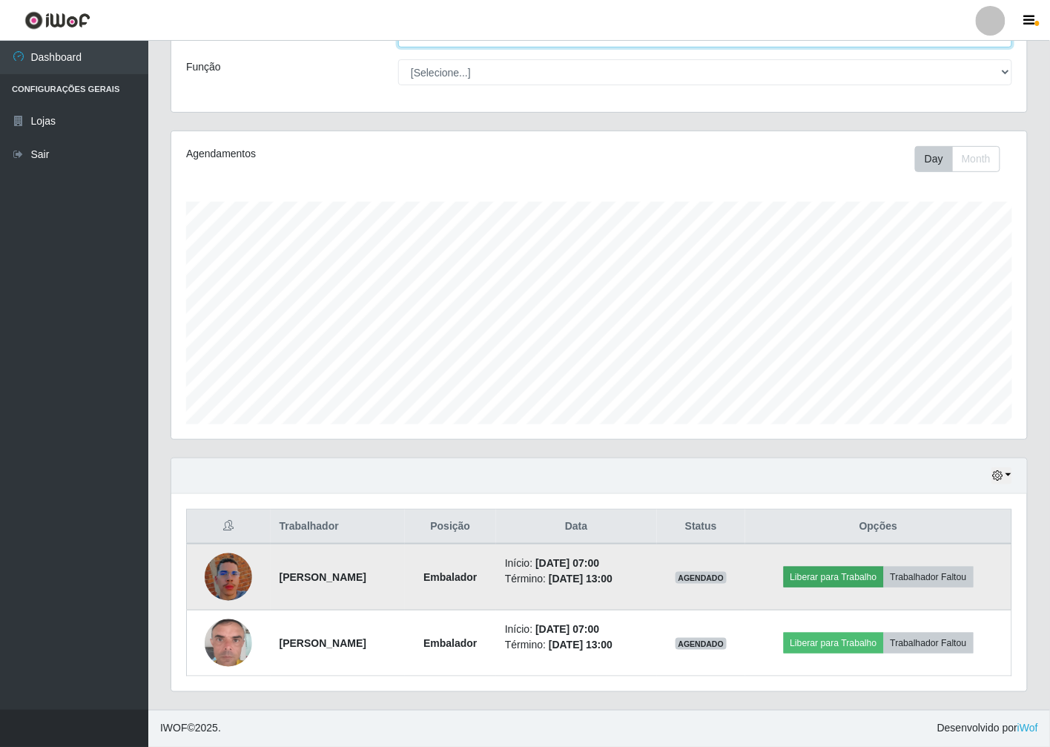 Image resolution: width=1050 pixels, height=747 pixels. I want to click on span: © 2025 ., so click(191, 728).